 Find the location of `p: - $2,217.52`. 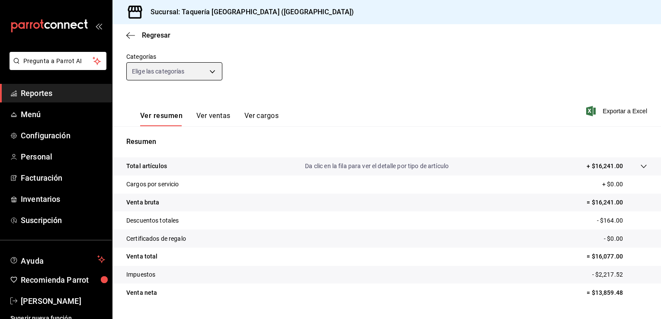

p: - $2,217.52 is located at coordinates (619, 275).